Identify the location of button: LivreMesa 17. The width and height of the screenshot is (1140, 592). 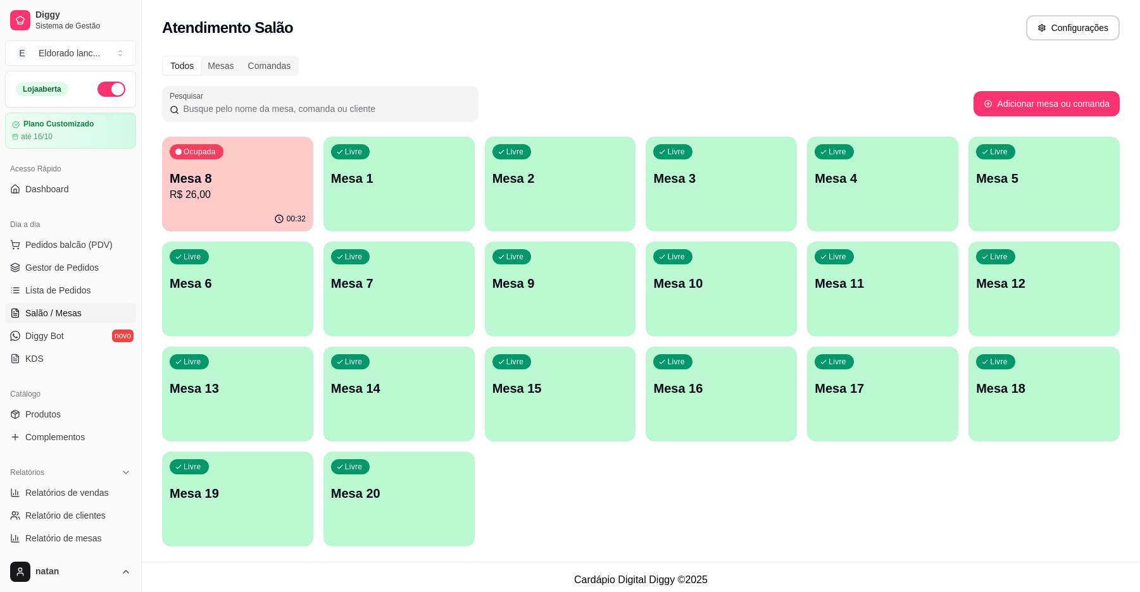
(882, 394).